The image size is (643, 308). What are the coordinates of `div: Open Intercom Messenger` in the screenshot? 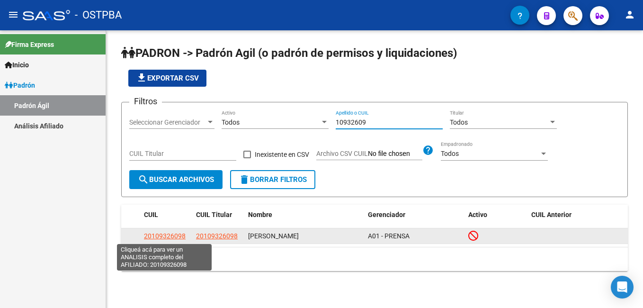 It's located at (623, 287).